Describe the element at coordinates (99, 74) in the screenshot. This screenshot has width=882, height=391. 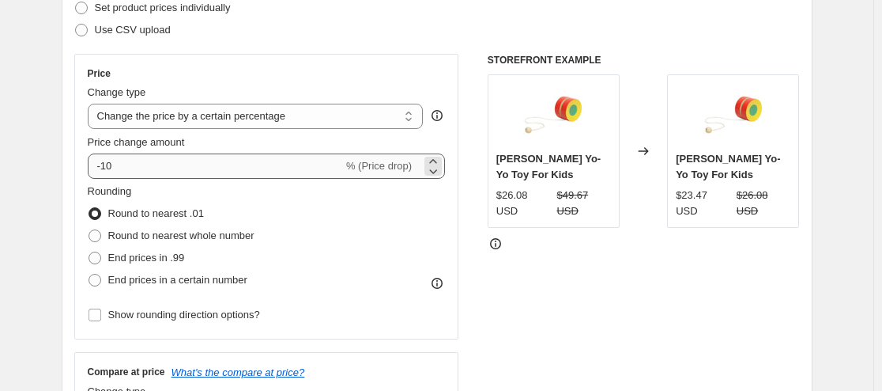
I see `h3: Price` at that location.